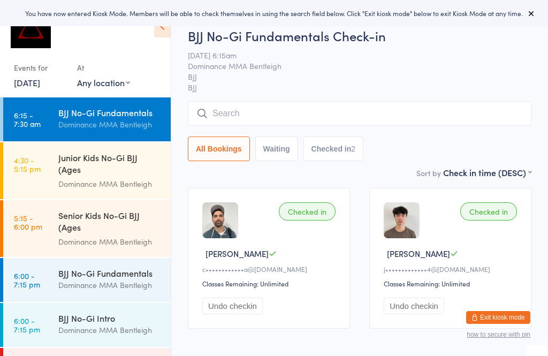 The height and width of the screenshot is (356, 548). Describe the element at coordinates (219, 149) in the screenshot. I see `button: All Bookings` at that location.